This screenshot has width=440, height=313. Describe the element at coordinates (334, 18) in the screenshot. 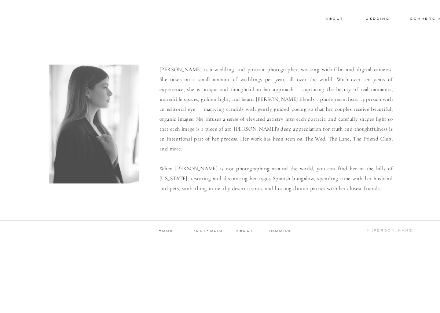

I see `h3: About` at that location.